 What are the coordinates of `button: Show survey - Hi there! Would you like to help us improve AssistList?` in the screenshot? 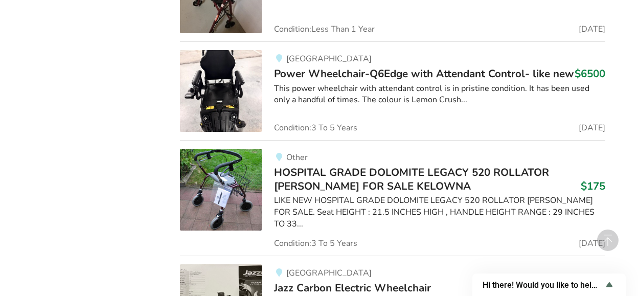 It's located at (549, 285).